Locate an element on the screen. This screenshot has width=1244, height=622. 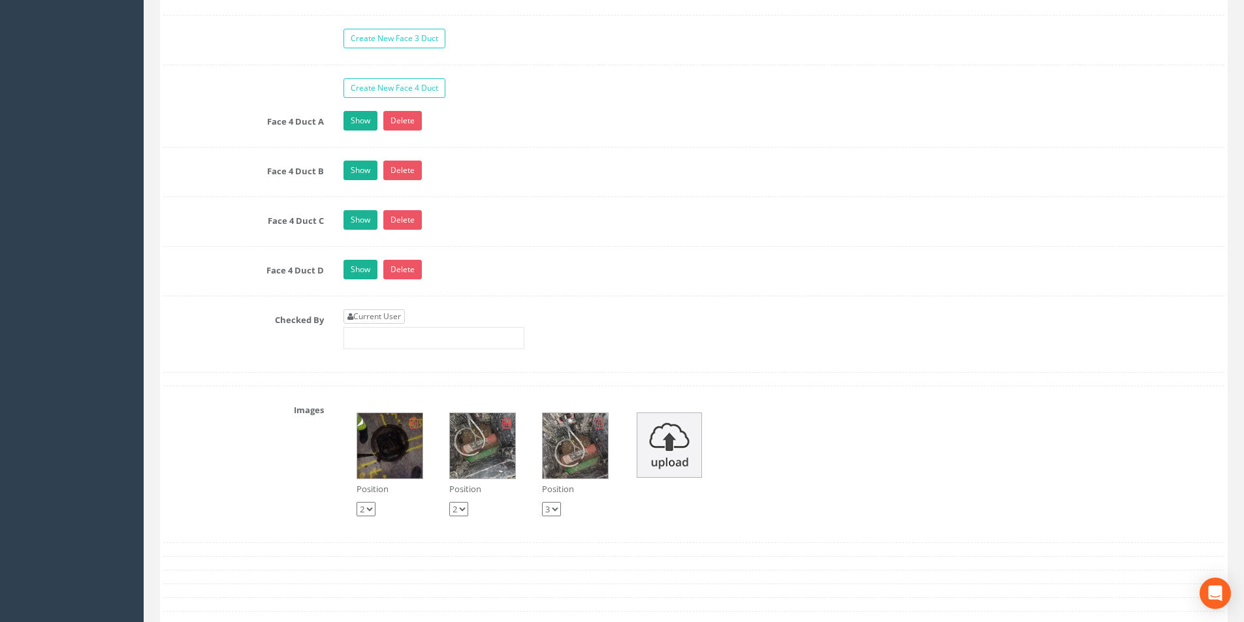
img: 20675837-6821-fa5f-ca33-253bb1228ac0_a257f346-c655-2fcb-b044-e637ff3bf206_thumb.jpg is located at coordinates (390, 446).